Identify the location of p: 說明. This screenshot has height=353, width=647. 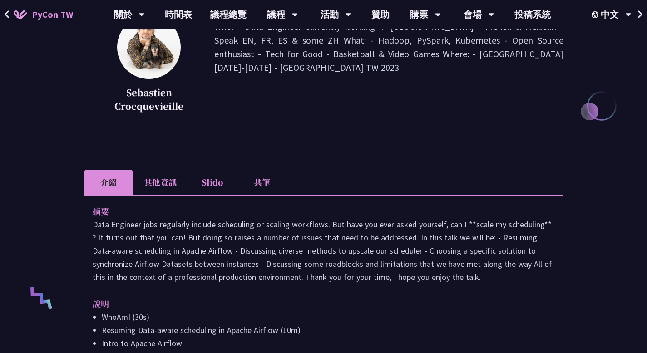
(314, 304).